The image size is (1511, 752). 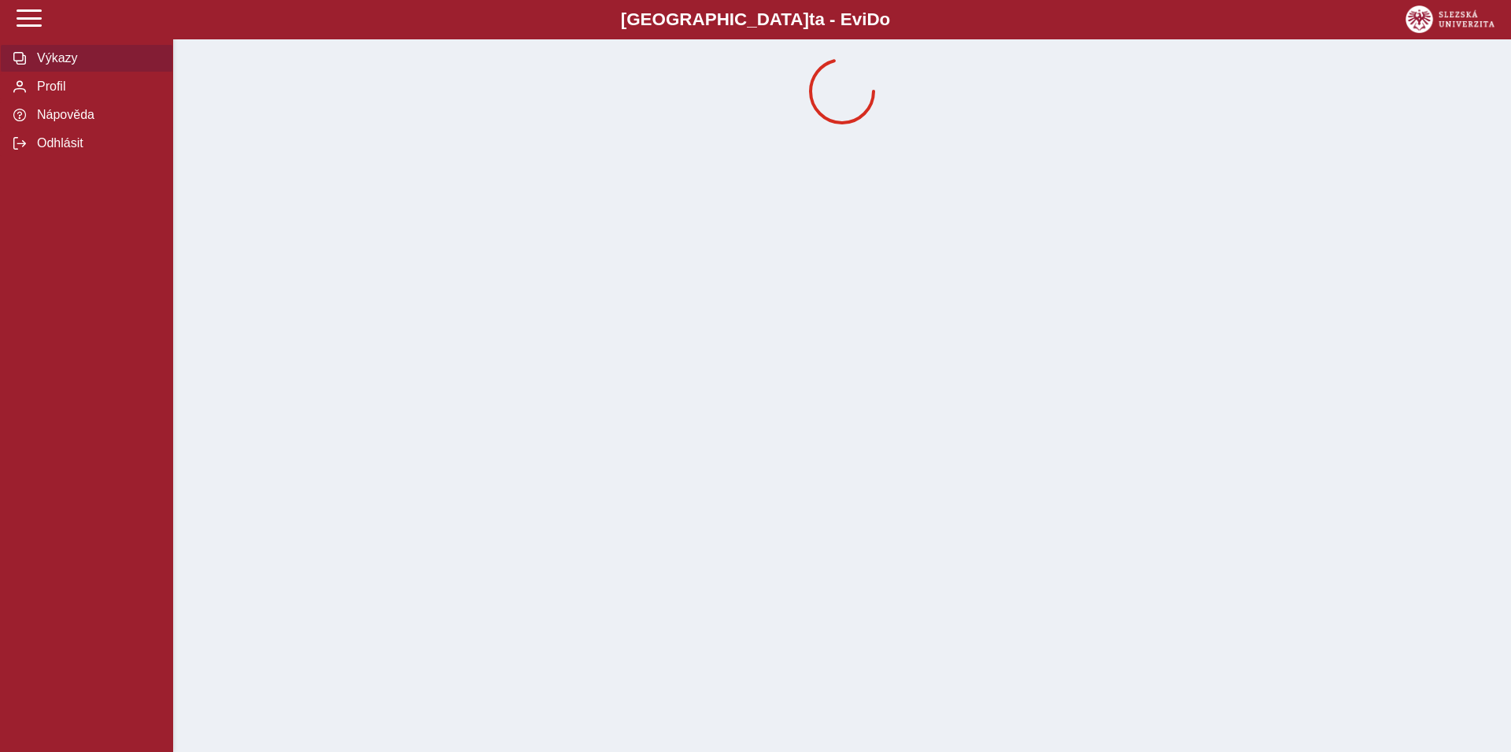 I want to click on span: t, so click(x=811, y=19).